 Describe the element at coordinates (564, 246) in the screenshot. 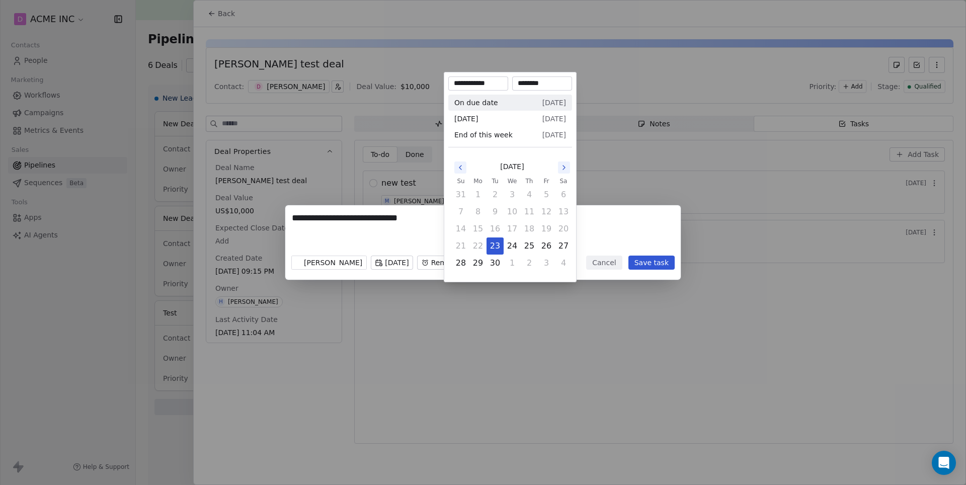

I see `button: Saturday, September 27th, 2025` at that location.